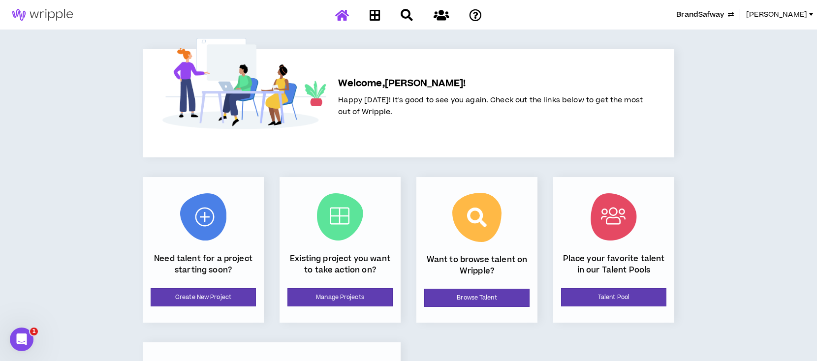 This screenshot has height=361, width=817. Describe the element at coordinates (203, 264) in the screenshot. I see `p: Need talent for a project starting soon?` at that location.